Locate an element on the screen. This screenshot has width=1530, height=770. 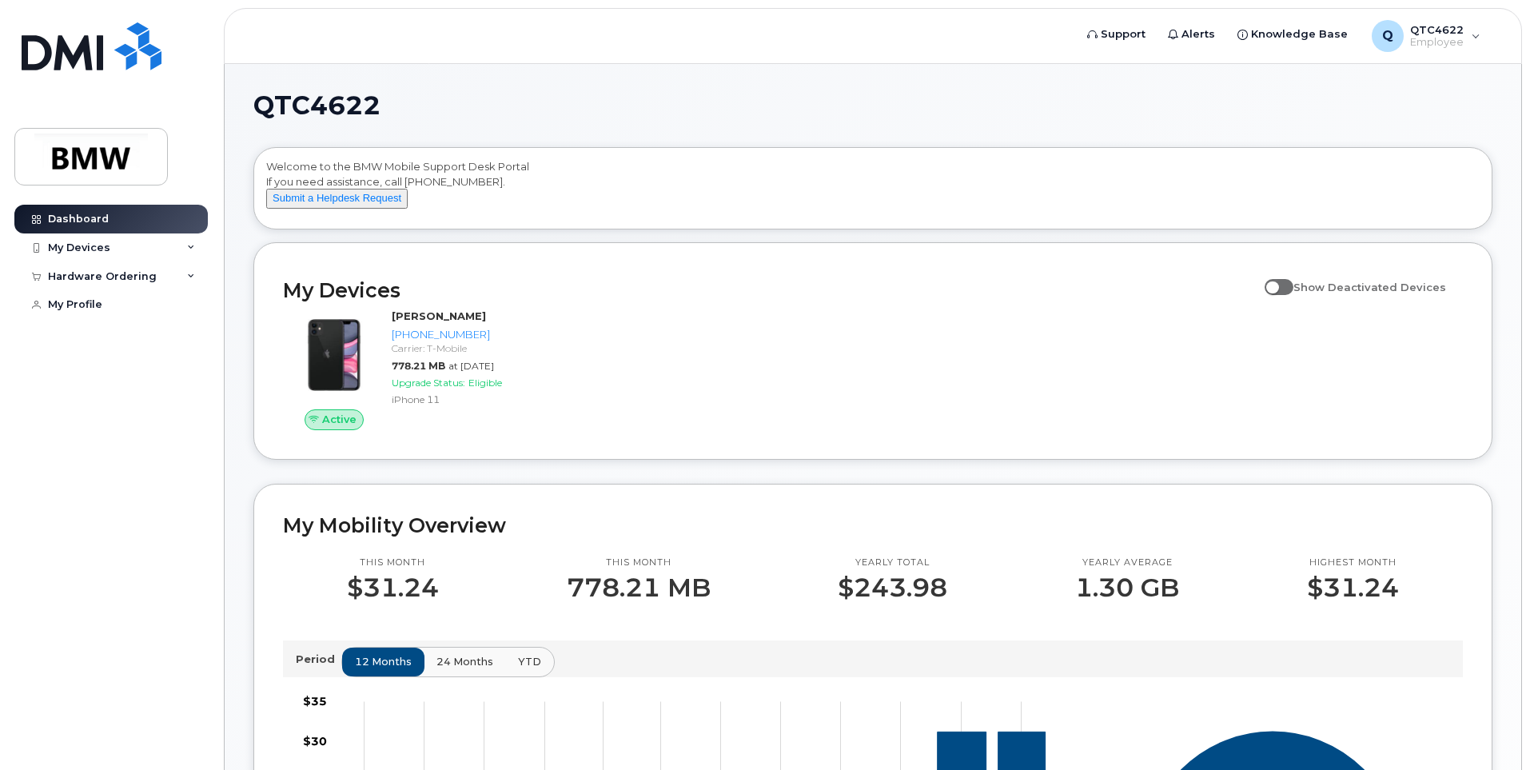
span: Show Deactivated Devices is located at coordinates (1370, 287).